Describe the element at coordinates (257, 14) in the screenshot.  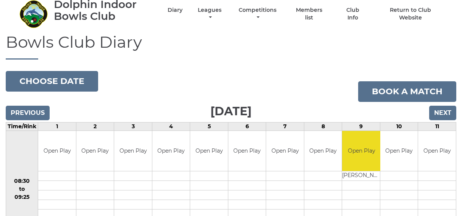
I see `a: Competitions` at that location.